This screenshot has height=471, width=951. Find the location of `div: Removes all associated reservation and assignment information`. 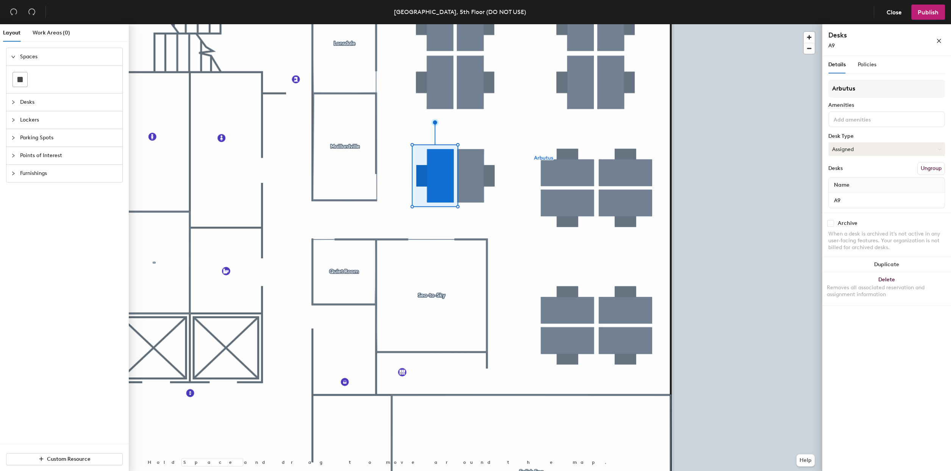

div: Removes all associated reservation and assignment information is located at coordinates (887, 291).